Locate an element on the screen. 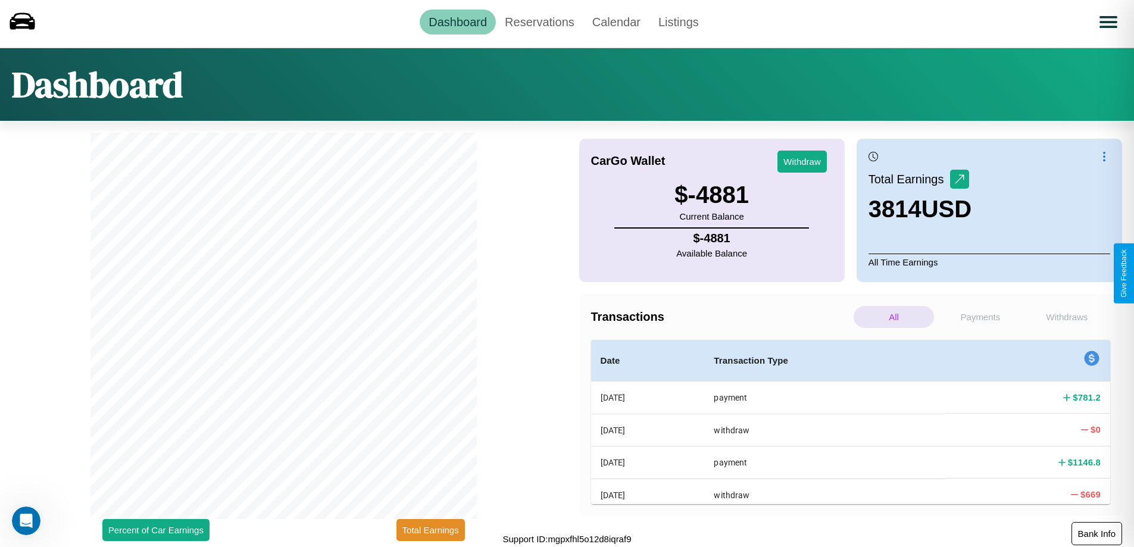 This screenshot has height=547, width=1134. h4: $ 1146.8 is located at coordinates (1084, 462).